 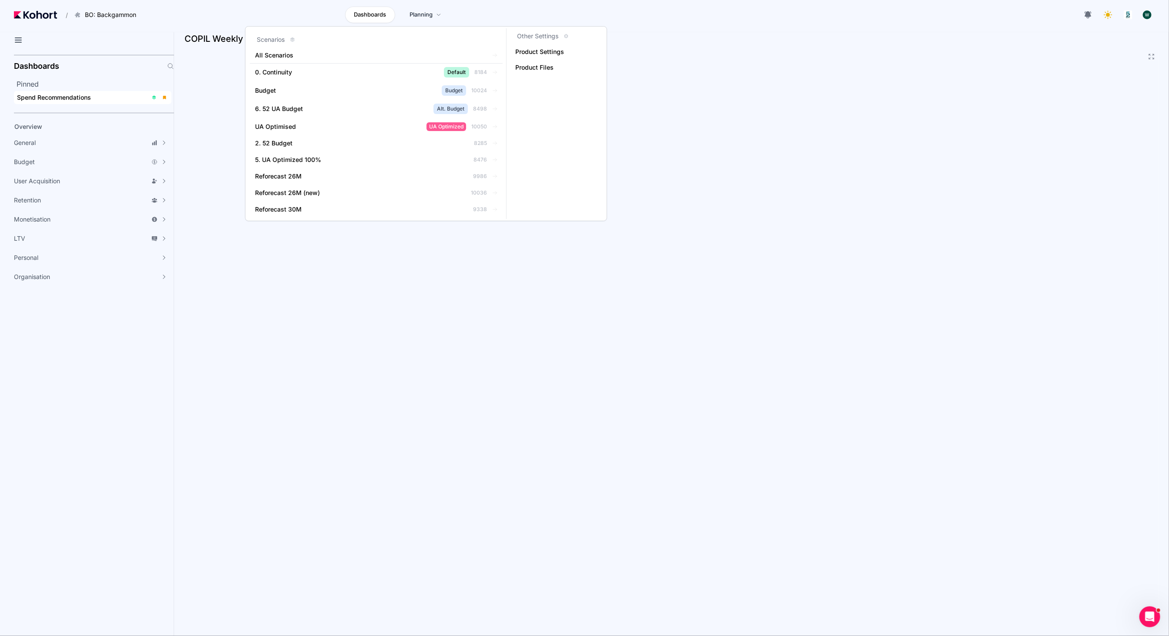 I want to click on span: 9986, so click(x=480, y=176).